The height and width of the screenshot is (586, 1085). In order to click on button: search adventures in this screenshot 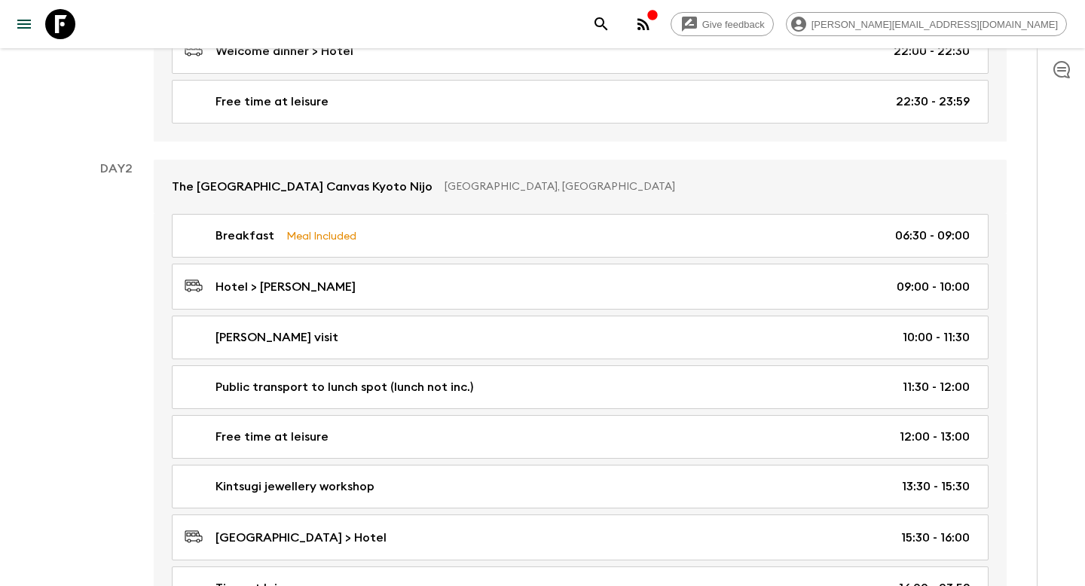, I will do `click(601, 24)`.